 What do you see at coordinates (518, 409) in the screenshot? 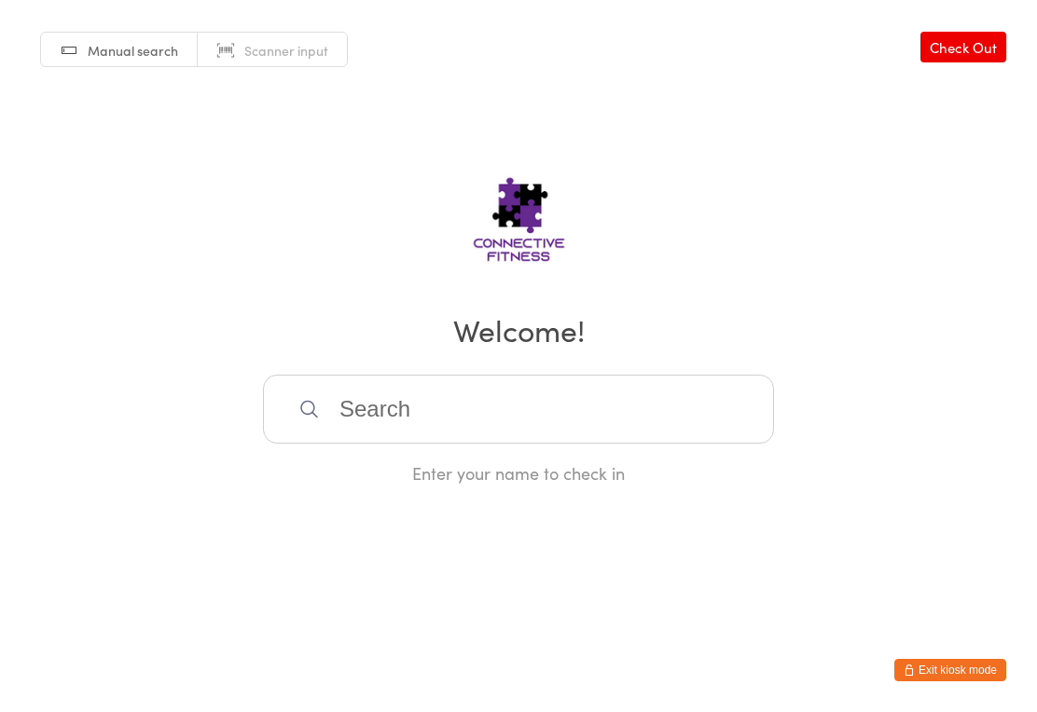
I see `input: Search` at bounding box center [518, 409].